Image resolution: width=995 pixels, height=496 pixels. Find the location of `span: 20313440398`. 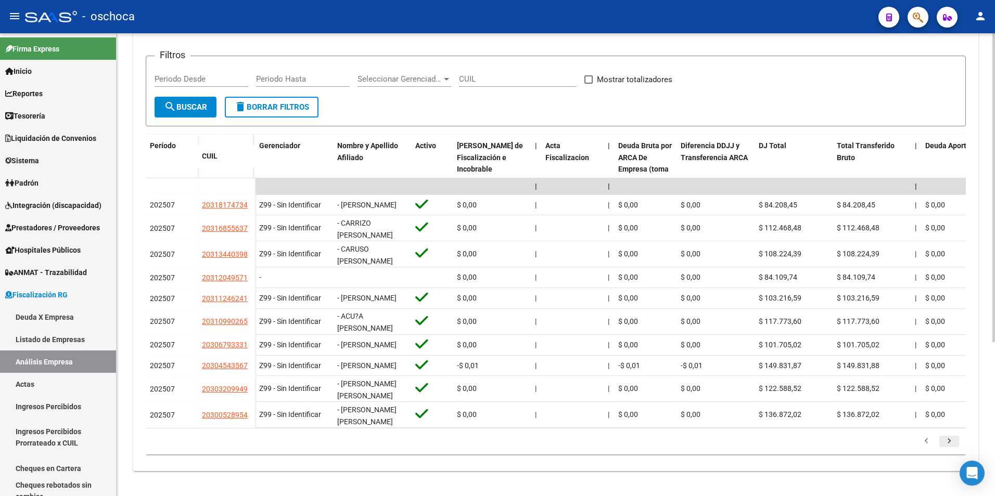

span: 20313440398 is located at coordinates (225, 254).